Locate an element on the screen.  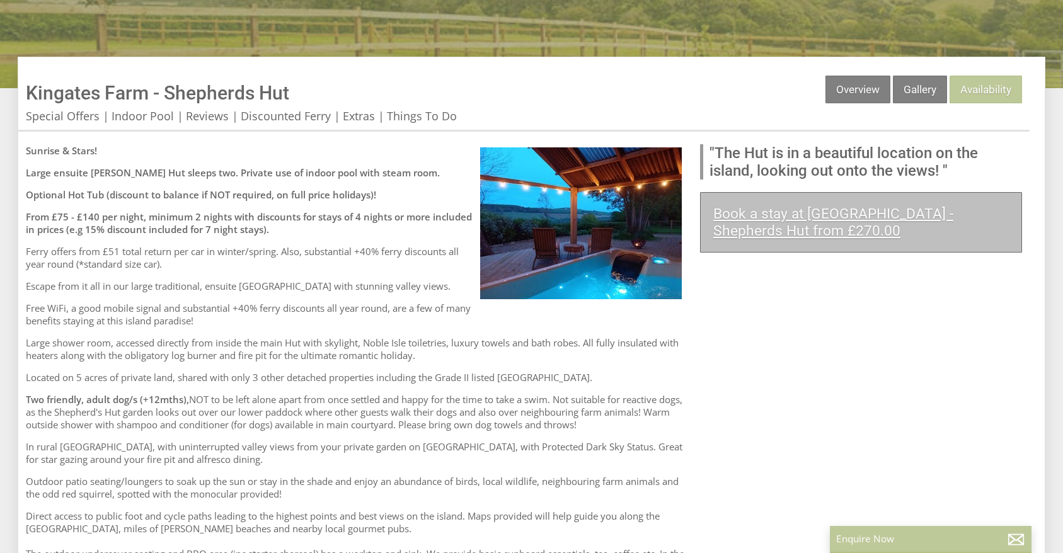
p: Large shower room, accessed directly from inside the main Hut with skylight, Noble Isle toiletrie... is located at coordinates (355, 349).